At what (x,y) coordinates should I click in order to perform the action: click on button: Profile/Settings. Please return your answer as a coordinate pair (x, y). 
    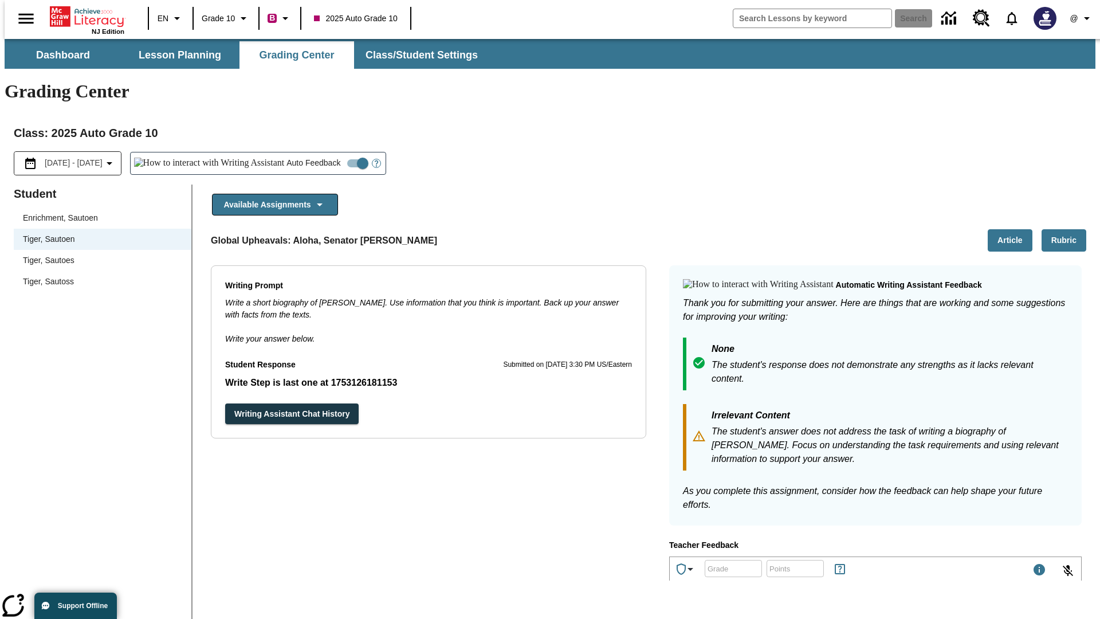
    Looking at the image, I should click on (1082, 18).